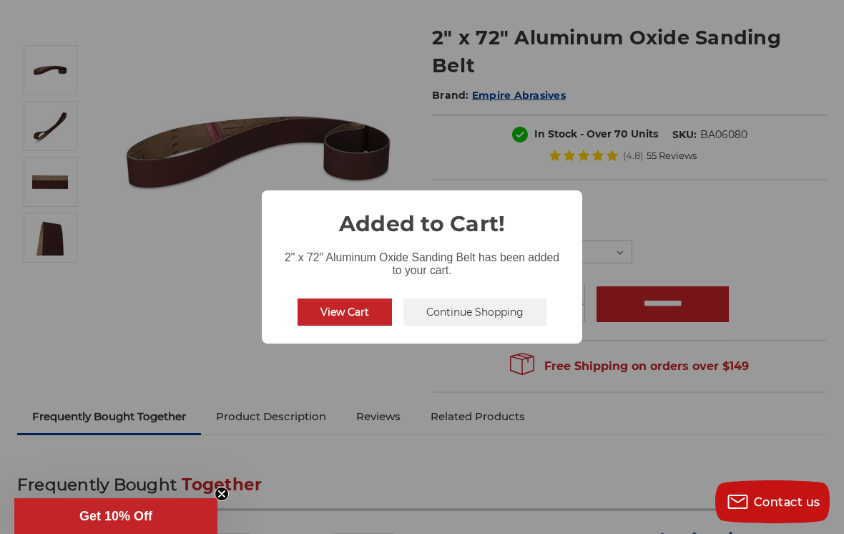 Image resolution: width=844 pixels, height=534 pixels. Describe the element at coordinates (475, 312) in the screenshot. I see `button: Continue Shopping` at that location.